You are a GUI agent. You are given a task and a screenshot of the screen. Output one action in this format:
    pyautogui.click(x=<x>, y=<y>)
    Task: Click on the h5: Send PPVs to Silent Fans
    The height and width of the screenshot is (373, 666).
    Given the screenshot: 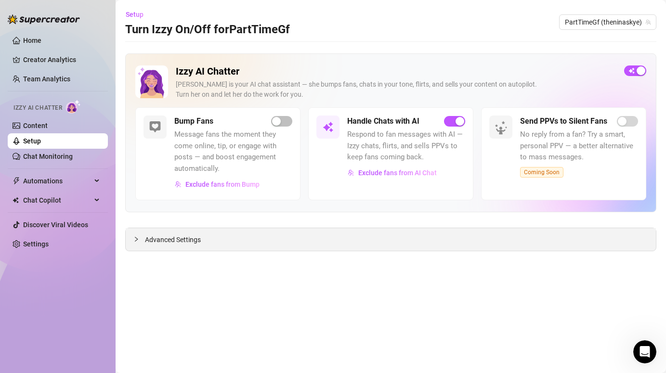 What is the action you would take?
    pyautogui.click(x=563, y=121)
    